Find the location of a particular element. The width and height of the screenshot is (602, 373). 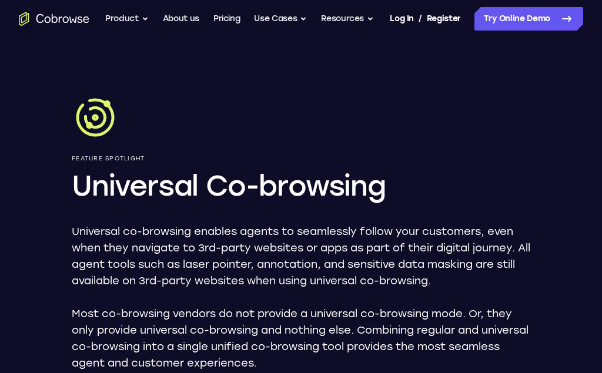

a: Go to the home page is located at coordinates (54, 19).